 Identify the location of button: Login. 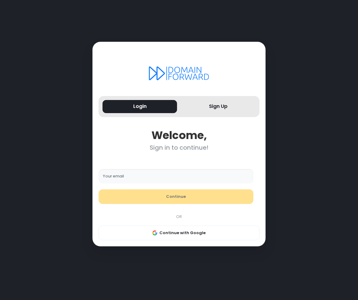
(140, 106).